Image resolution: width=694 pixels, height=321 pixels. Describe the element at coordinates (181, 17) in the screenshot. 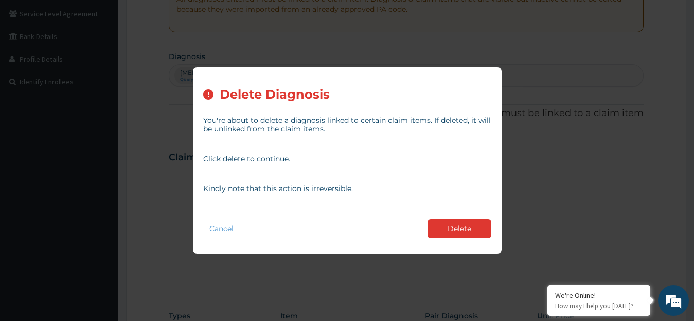

I see `div: Minimize live chat window` at that location.